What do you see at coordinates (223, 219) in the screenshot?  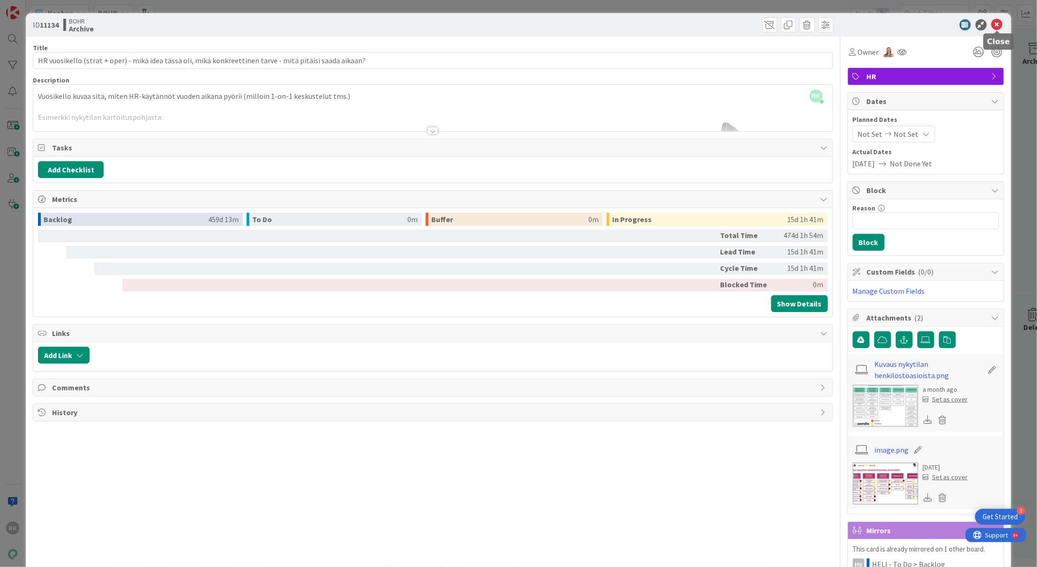 I see `div: 459d 13m` at bounding box center [223, 219].